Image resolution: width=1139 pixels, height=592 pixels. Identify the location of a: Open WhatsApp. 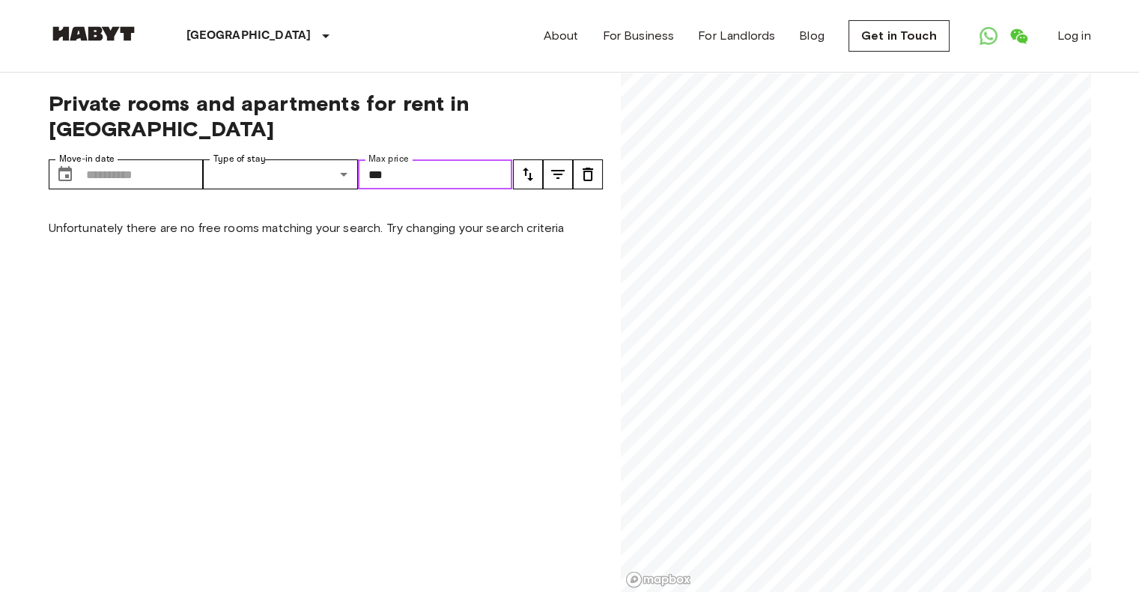
(988, 36).